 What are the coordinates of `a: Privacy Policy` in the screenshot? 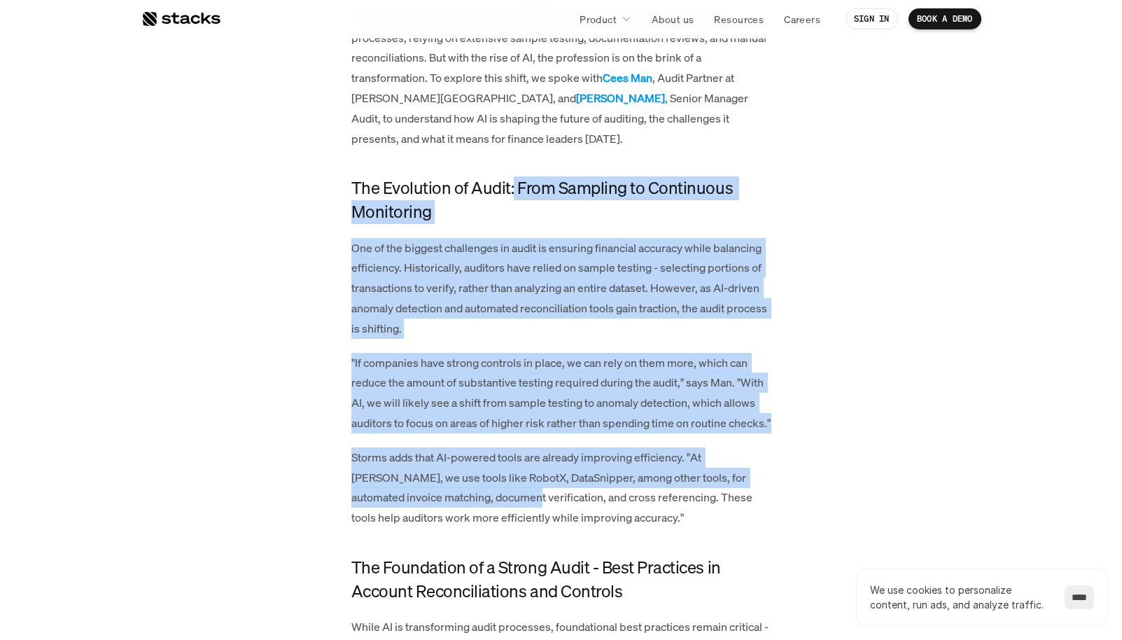 It's located at (196, 272).